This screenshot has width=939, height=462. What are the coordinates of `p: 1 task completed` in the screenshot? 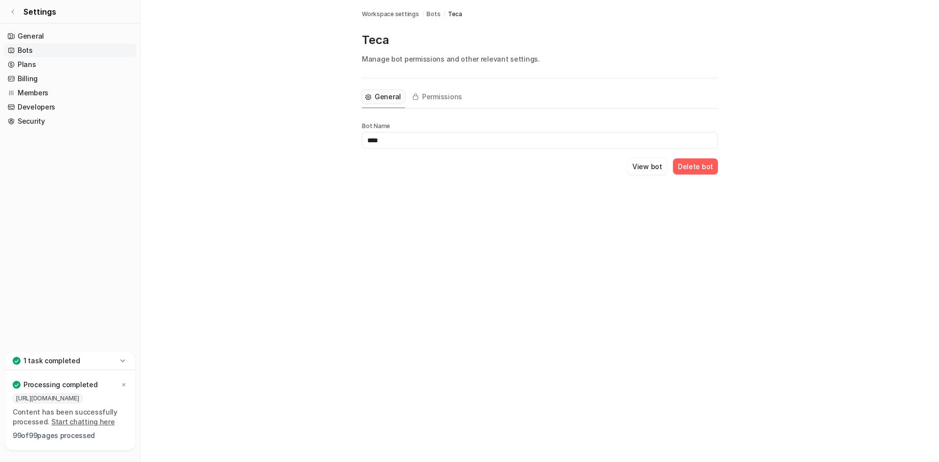 It's located at (52, 361).